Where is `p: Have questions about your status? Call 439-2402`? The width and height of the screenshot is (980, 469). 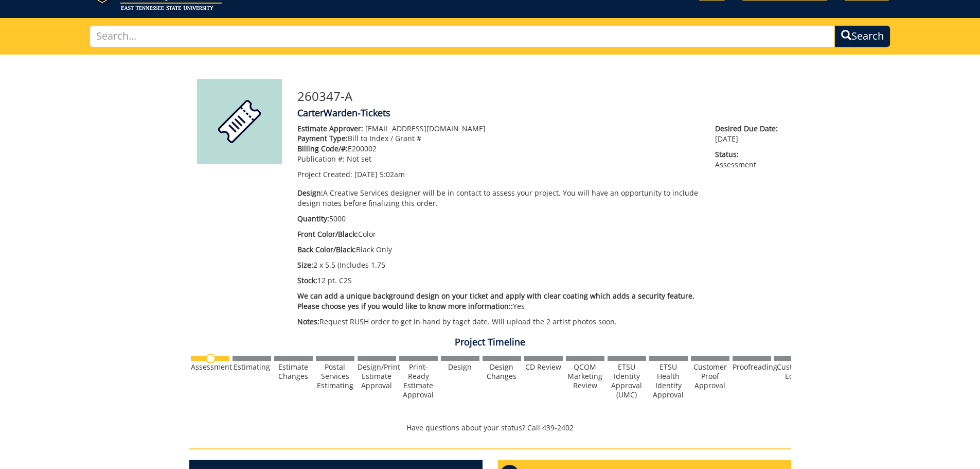
p: Have questions about your status? Call 439-2402 is located at coordinates (490, 428).